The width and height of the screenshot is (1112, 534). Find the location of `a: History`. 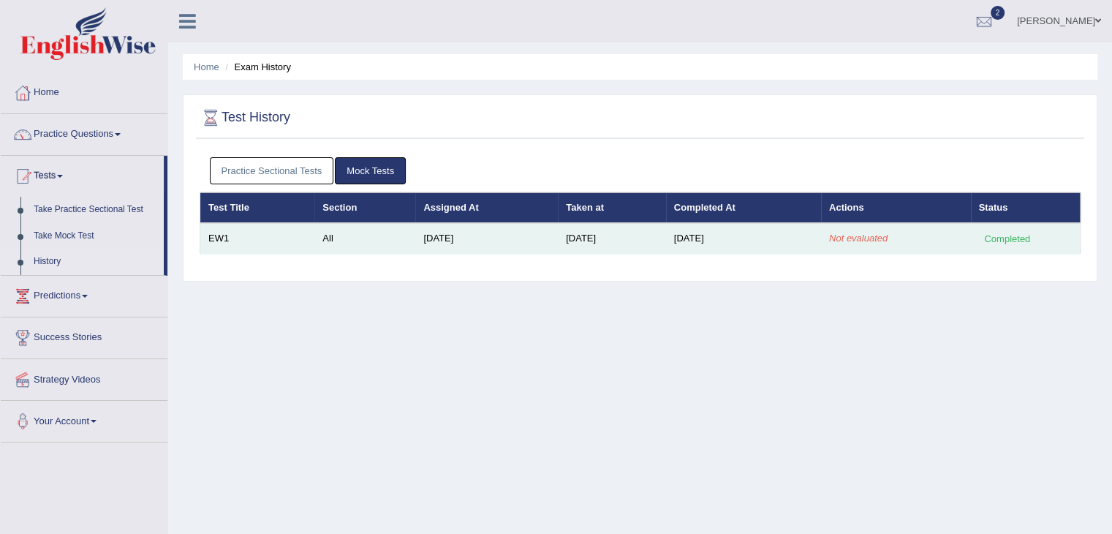

a: History is located at coordinates (95, 262).